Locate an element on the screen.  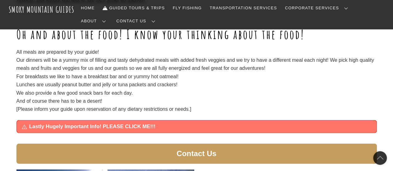
a: Guided Tours & Trips is located at coordinates (134, 8).